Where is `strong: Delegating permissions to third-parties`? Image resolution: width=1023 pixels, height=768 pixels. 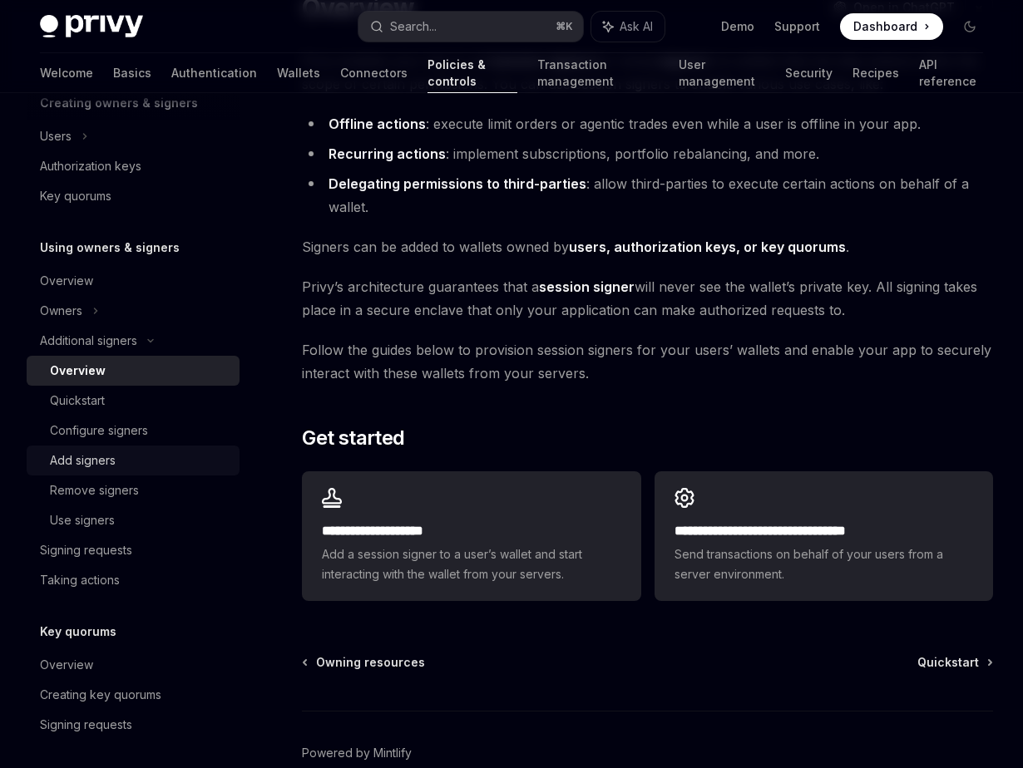 strong: Delegating permissions to third-parties is located at coordinates (457, 184).